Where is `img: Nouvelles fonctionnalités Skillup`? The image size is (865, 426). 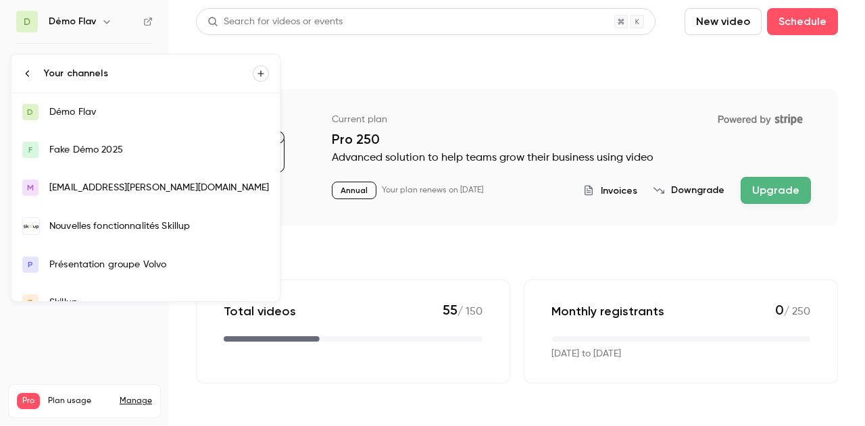
img: Nouvelles fonctionnalités Skillup is located at coordinates (31, 226).